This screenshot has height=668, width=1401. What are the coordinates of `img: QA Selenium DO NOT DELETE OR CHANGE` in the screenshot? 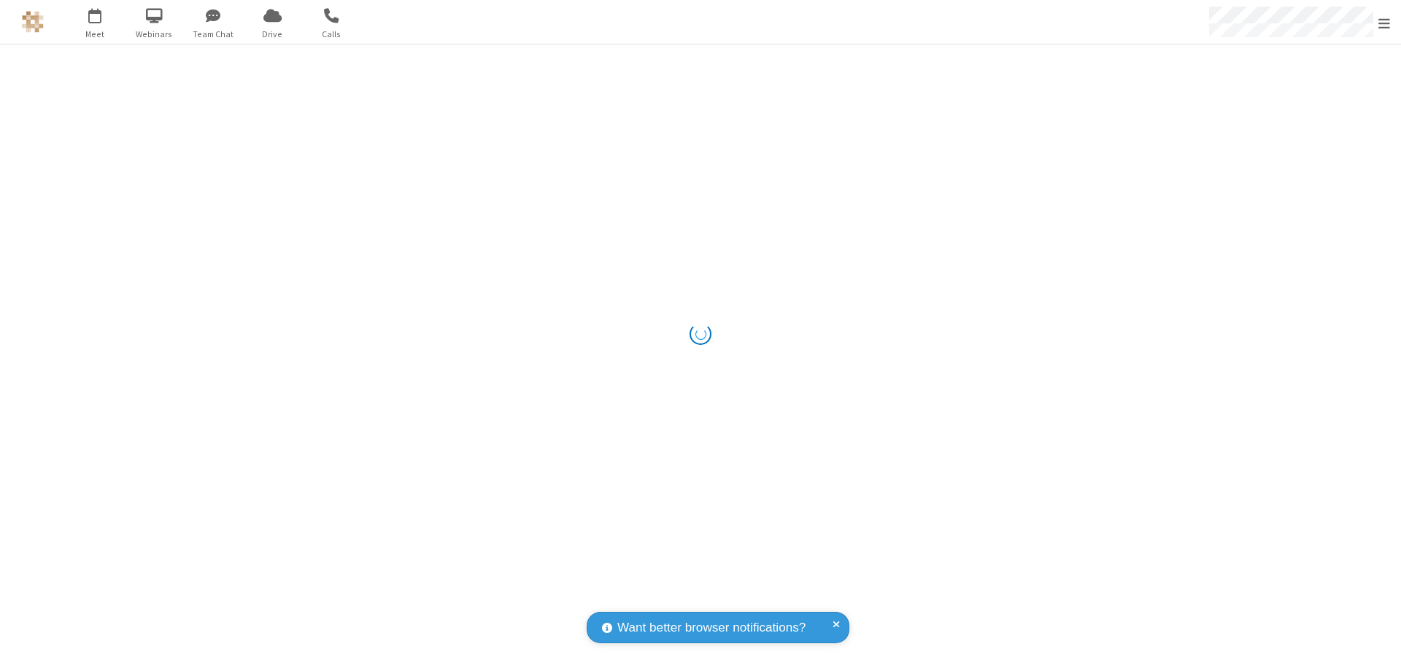 It's located at (33, 22).